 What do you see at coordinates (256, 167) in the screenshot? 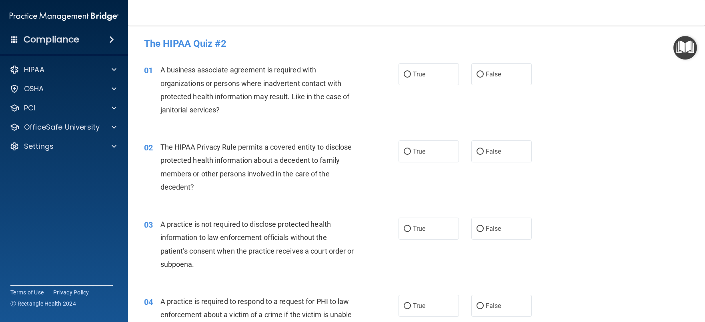
I see `span: The HIPAA Privacy Rule permits a covered entity to disclose protected health information about a ...` at bounding box center [256, 167].